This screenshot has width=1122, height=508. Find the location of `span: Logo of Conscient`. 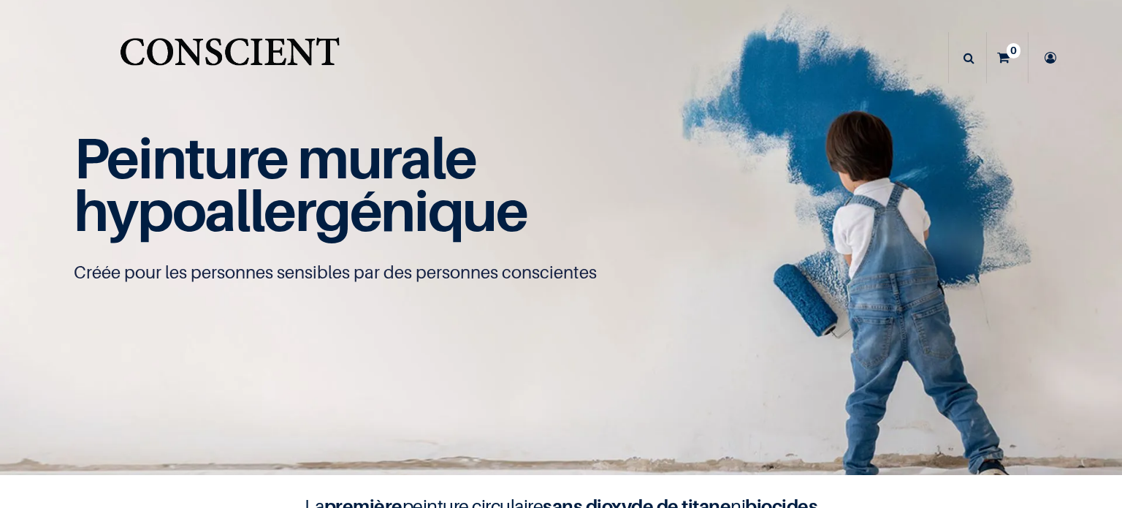

span: Logo of Conscient is located at coordinates (229, 58).